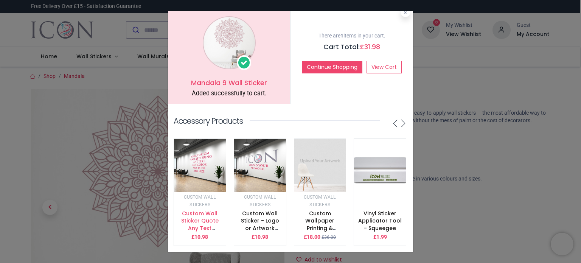  What do you see at coordinates (320, 228) in the screenshot?
I see `a: Custom Wallpaper Printing & Custom Wall Murals` at bounding box center [320, 228].